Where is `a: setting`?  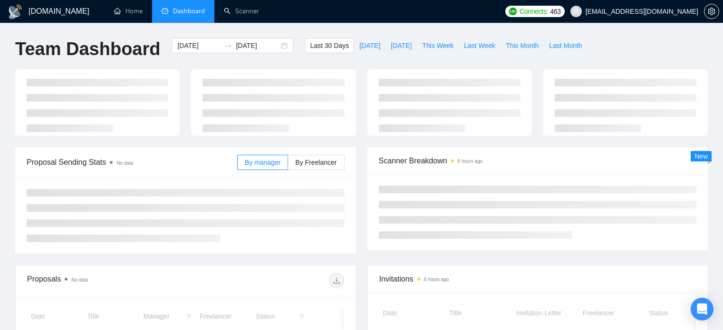 a: setting is located at coordinates (711, 11).